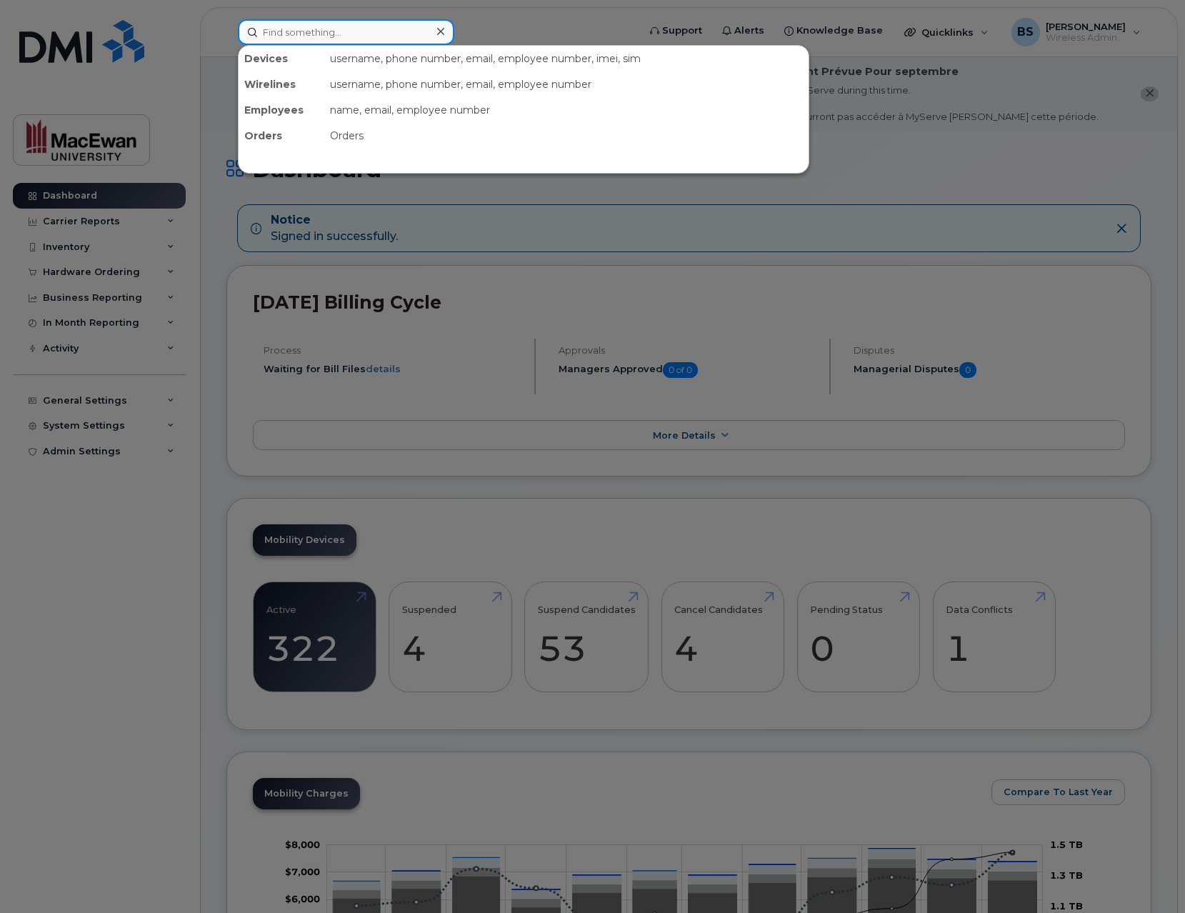 The image size is (1185, 913). Describe the element at coordinates (281, 59) in the screenshot. I see `div: Devices` at that location.